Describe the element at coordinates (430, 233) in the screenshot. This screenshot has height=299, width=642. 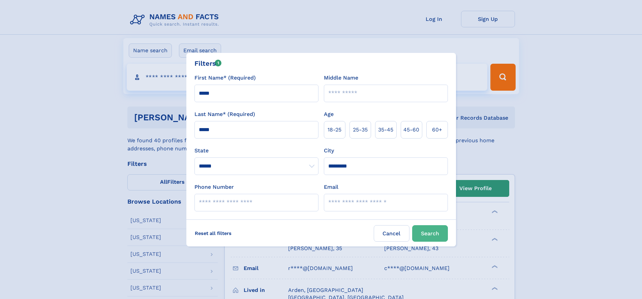
I see `button: Search` at that location.